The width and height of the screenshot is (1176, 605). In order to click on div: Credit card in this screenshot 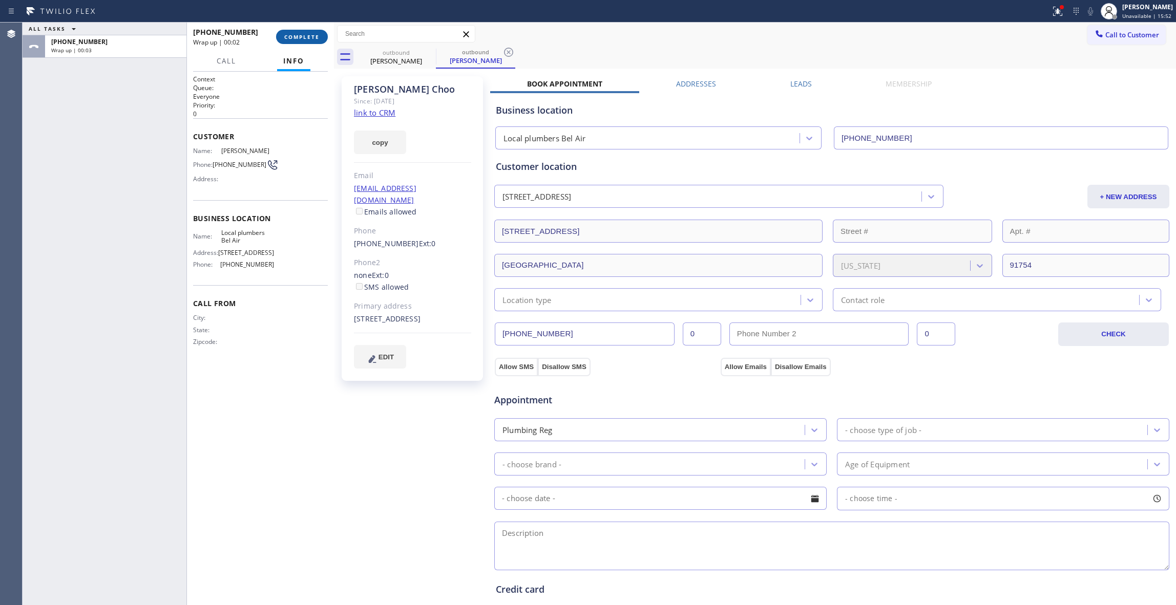, I will do `click(832, 589)`.